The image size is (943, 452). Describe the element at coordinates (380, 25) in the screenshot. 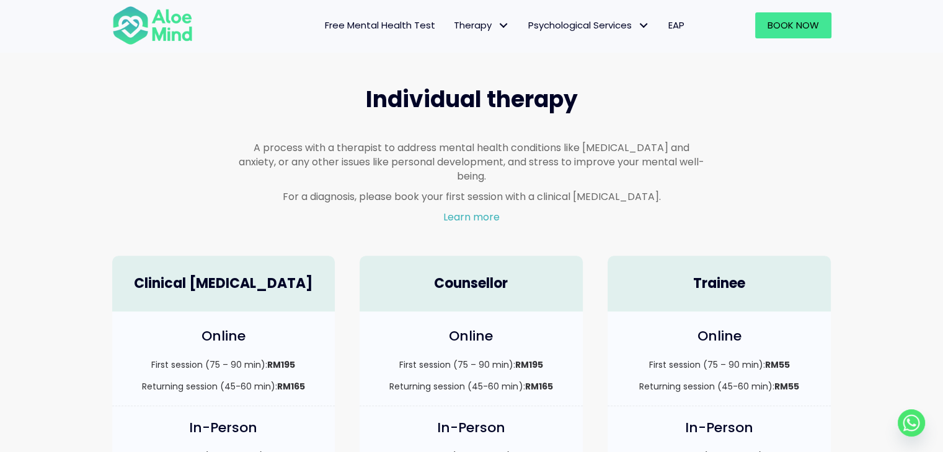

I see `span: Free Mental Health Test` at that location.